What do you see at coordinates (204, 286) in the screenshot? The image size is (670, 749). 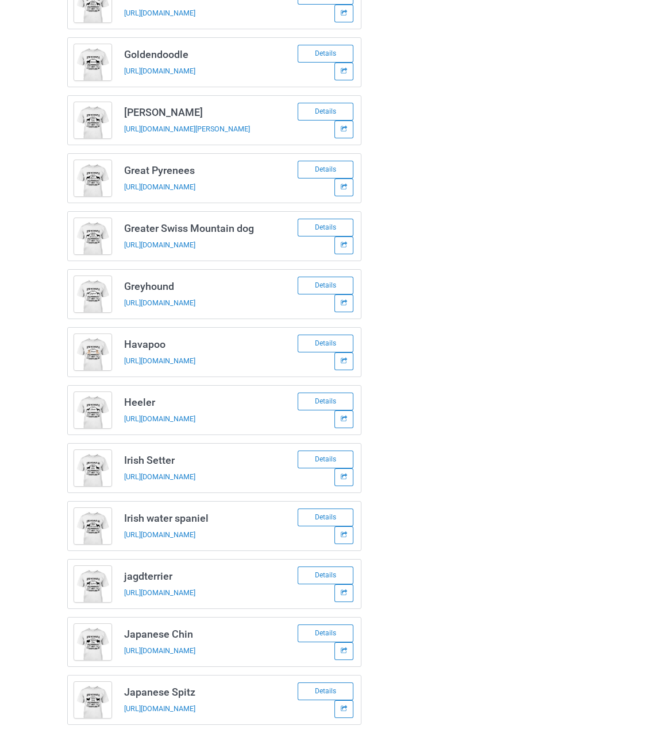 I see `h3: Greyhound` at bounding box center [204, 286].